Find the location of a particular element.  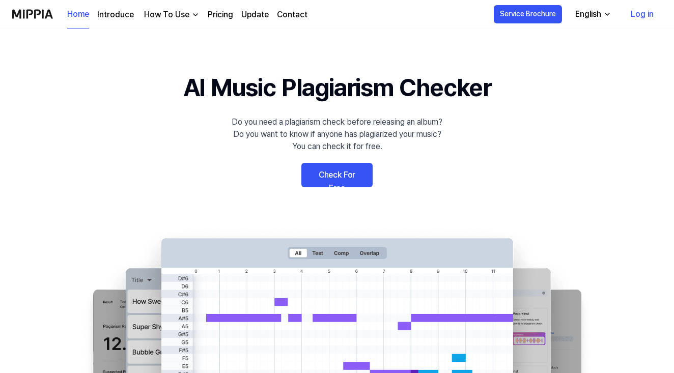

img: down is located at coordinates (196, 15).